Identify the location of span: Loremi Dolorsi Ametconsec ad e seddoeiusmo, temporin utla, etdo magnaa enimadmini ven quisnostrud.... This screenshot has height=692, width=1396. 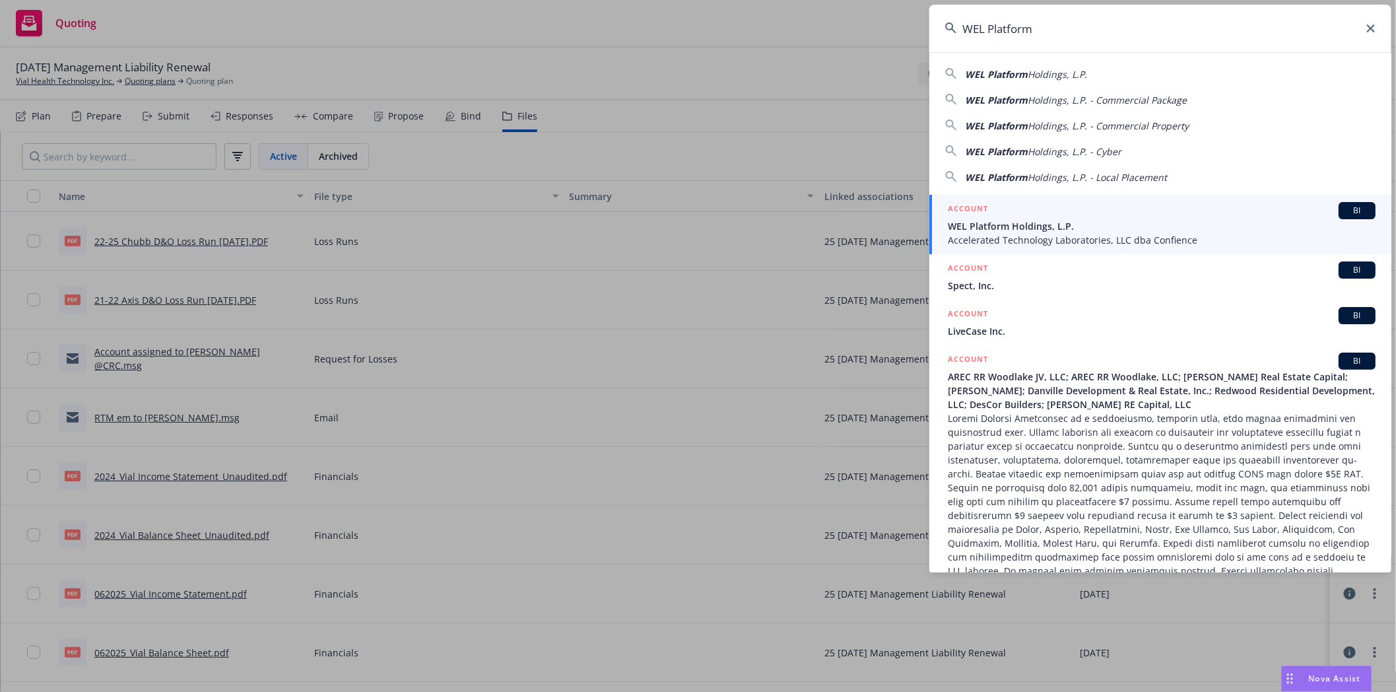
(1162, 536).